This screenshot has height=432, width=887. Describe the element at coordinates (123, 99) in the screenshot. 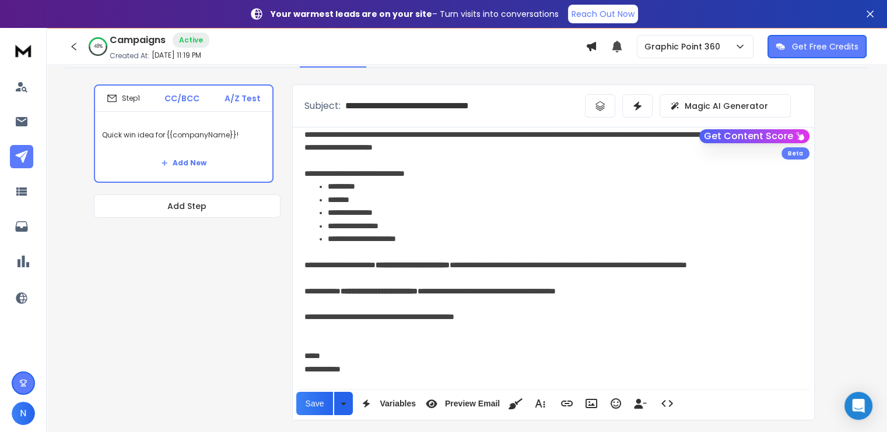

I see `div: Step 1` at that location.